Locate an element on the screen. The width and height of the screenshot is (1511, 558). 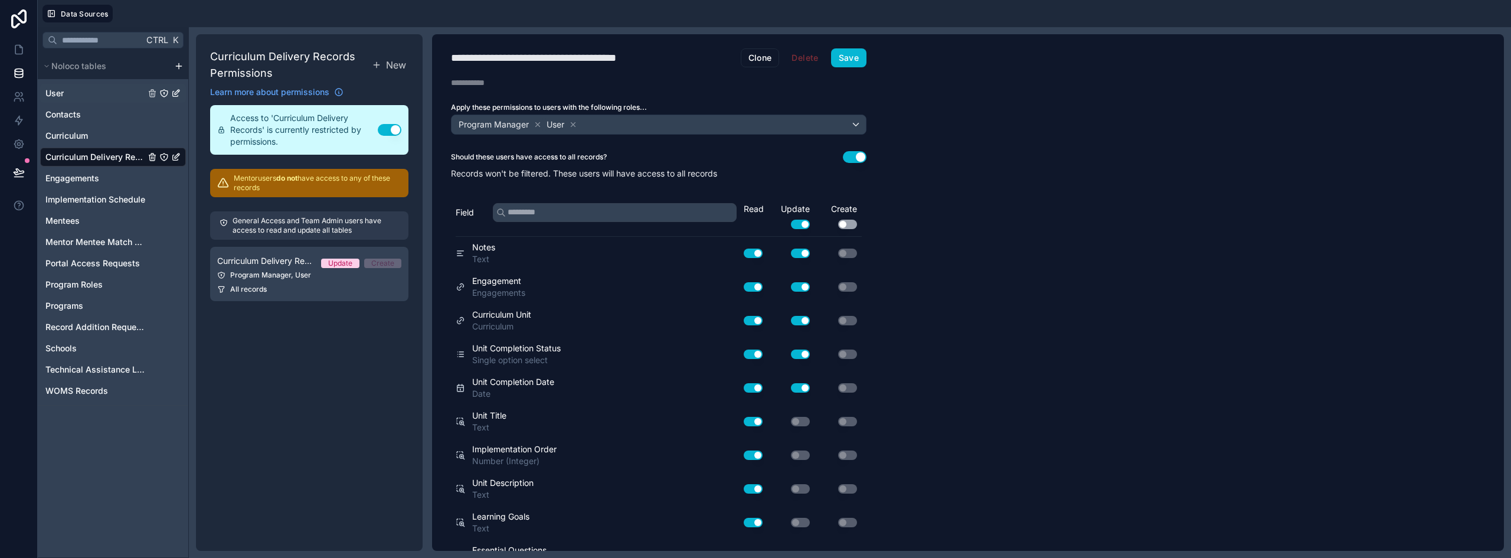
span: Engagements is located at coordinates (499, 293).